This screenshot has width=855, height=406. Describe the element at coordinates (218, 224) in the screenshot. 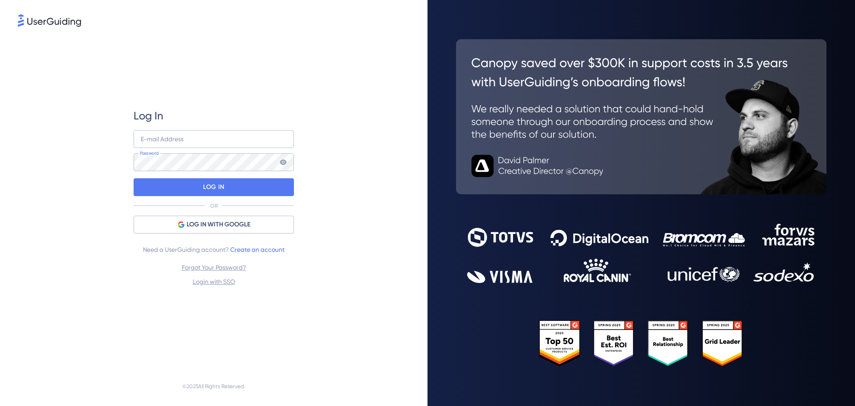

I see `span: LOG IN WITH GOOGLE` at that location.